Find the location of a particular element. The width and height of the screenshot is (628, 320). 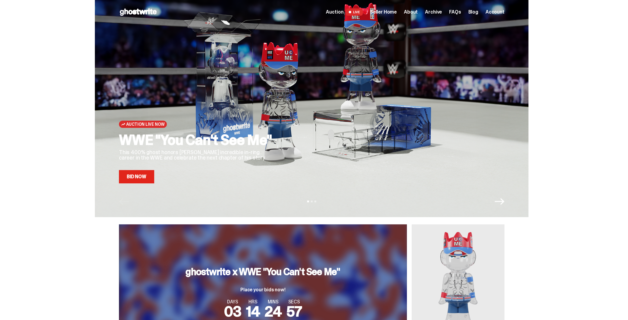

a: Seller Home is located at coordinates (383, 12).